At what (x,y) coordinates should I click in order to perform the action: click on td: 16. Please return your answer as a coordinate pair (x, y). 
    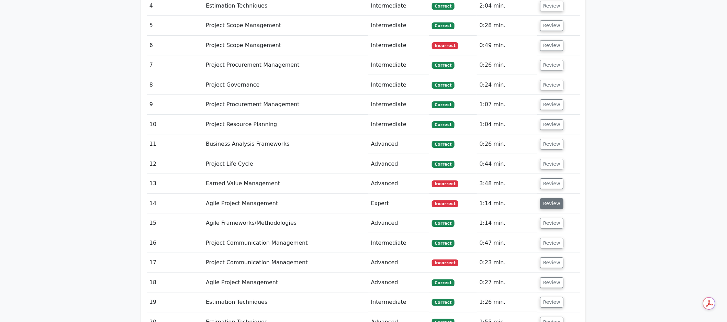
    Looking at the image, I should click on (175, 243).